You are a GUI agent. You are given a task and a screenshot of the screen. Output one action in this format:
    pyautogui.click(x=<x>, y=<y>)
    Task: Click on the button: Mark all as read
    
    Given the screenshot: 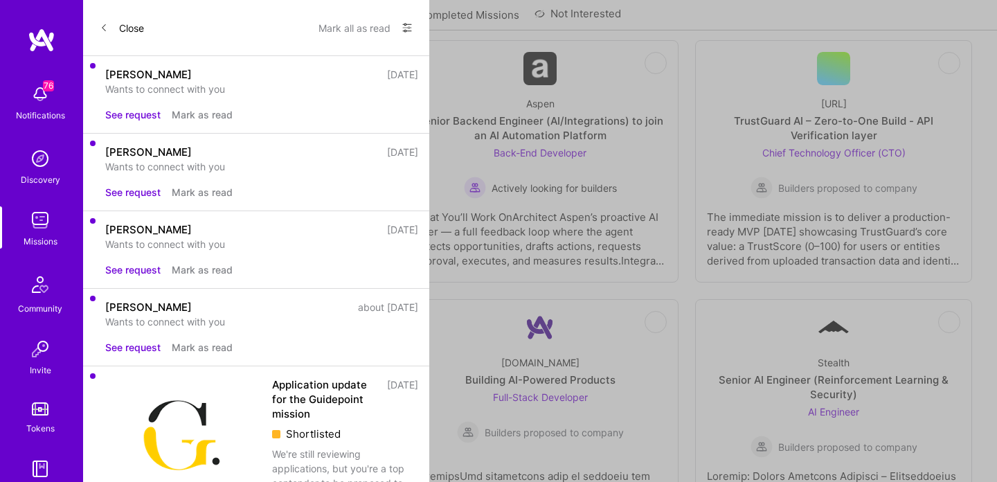 What is the action you would take?
    pyautogui.click(x=354, y=28)
    